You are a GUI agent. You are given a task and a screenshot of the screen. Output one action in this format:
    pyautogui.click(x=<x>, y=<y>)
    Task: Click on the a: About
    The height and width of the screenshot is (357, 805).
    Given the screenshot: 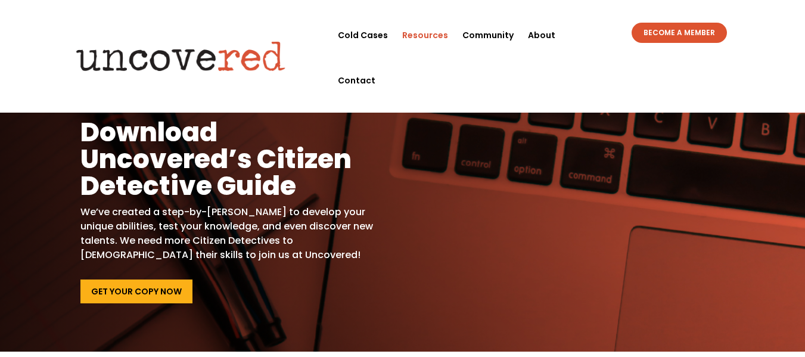 What is the action you would take?
    pyautogui.click(x=542, y=35)
    